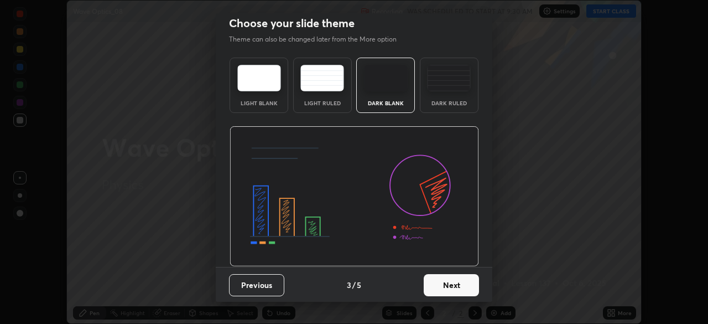  What do you see at coordinates (319, 39) in the screenshot?
I see `p: Theme can also be changed later from the More option` at bounding box center [319, 39].